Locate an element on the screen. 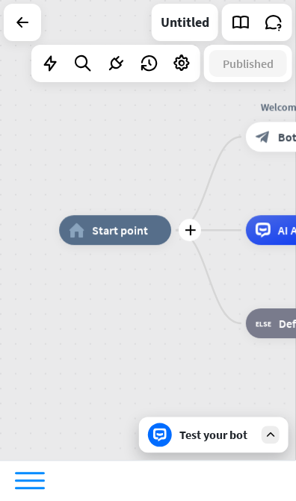 The image size is (296, 501). i: block_bot_response is located at coordinates (263, 137).